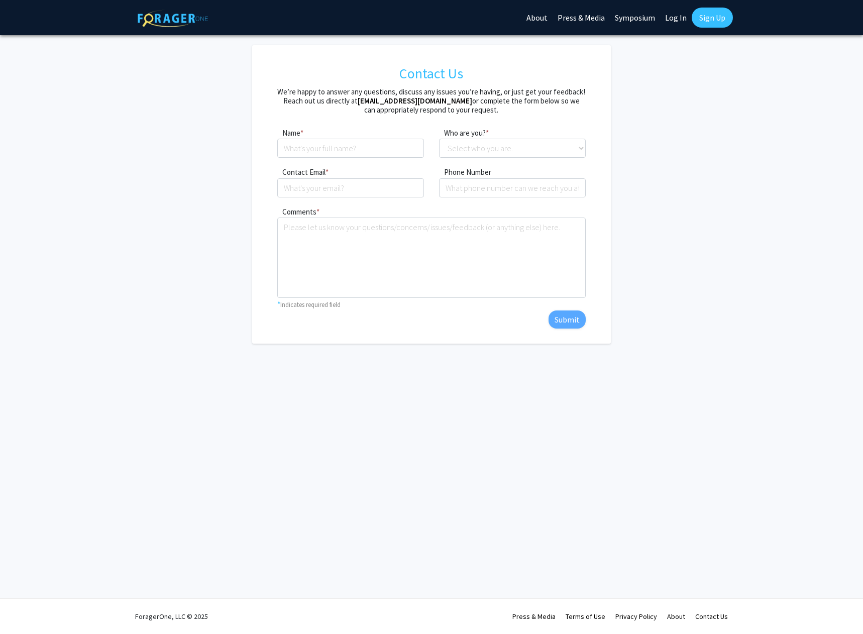 This screenshot has width=863, height=634. What do you see at coordinates (512, 188) in the screenshot?
I see `input: What phone number can we reach you at?` at bounding box center [512, 188].